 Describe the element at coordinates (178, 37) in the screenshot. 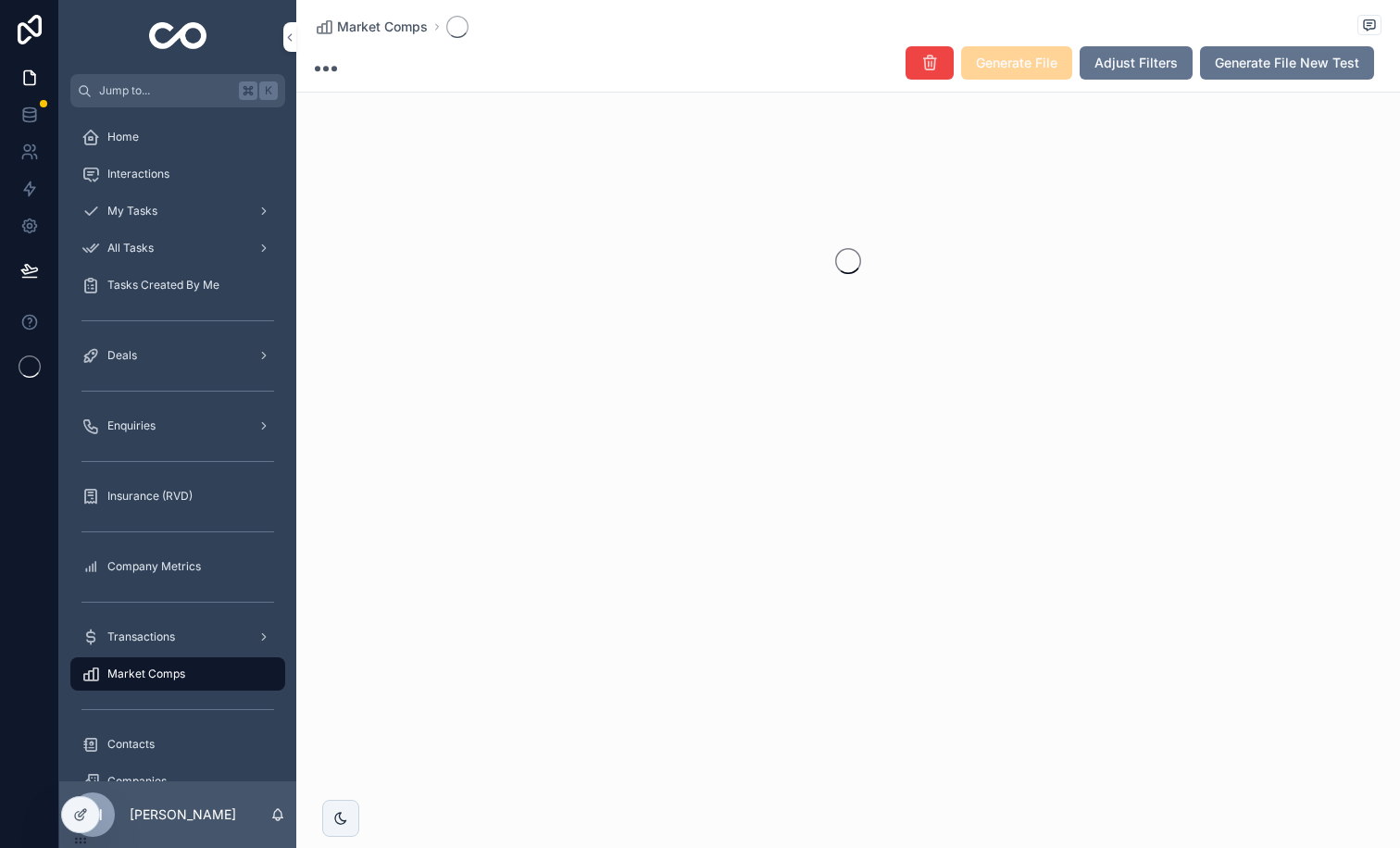

I see `img: App logo` at that location.